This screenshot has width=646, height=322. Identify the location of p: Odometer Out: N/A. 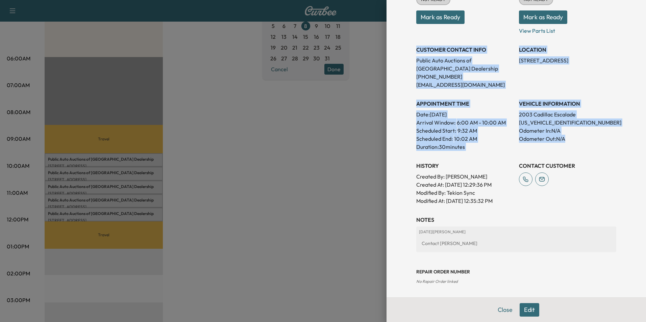
(568, 139).